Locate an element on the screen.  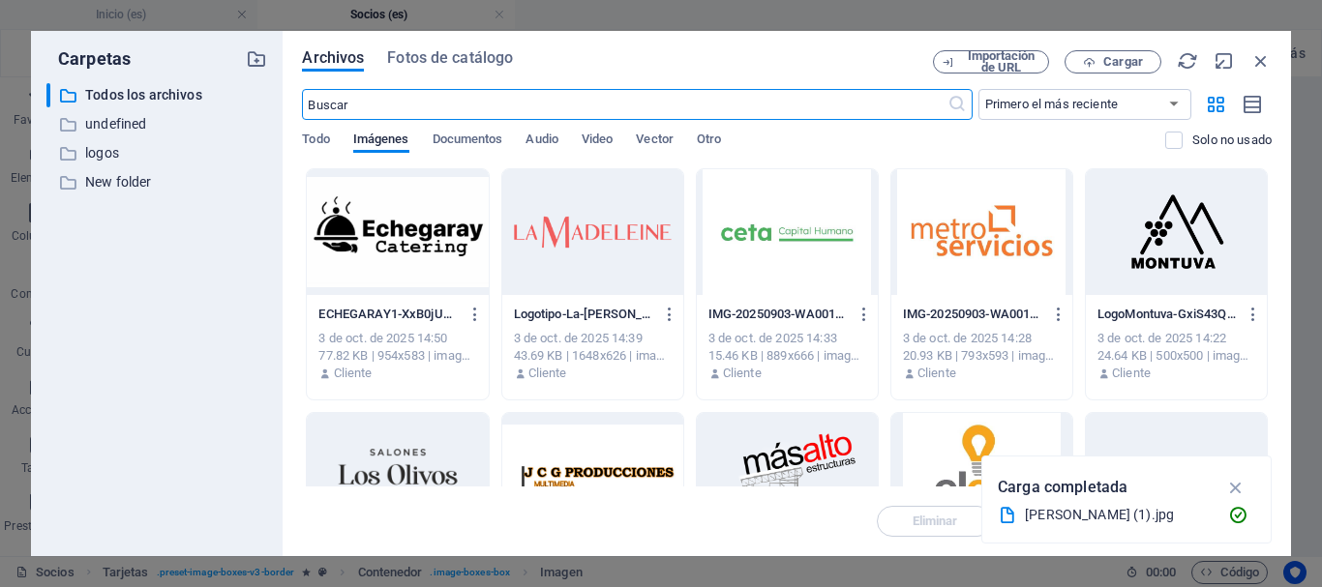
span: Video is located at coordinates (597, 141).